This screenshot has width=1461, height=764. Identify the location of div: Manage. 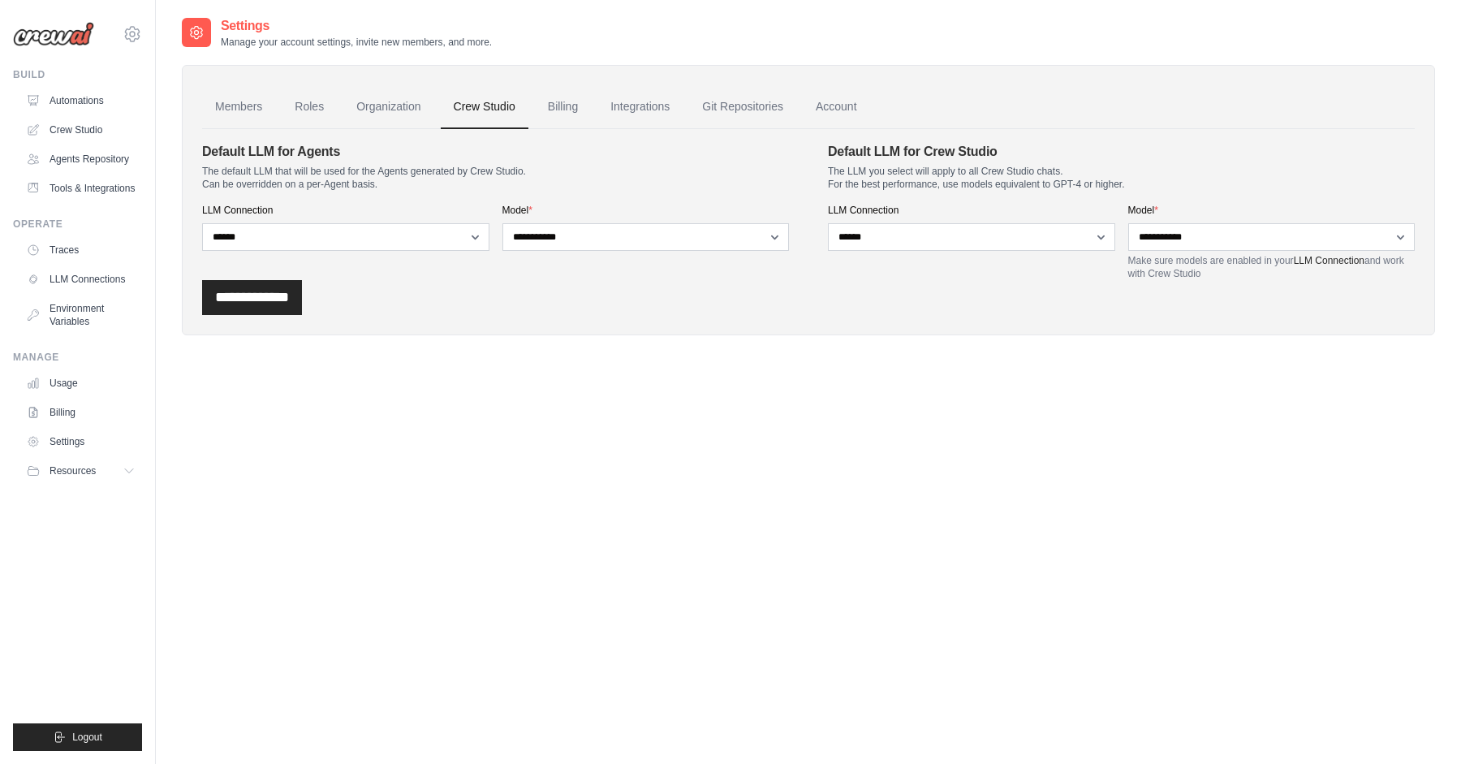
(77, 357).